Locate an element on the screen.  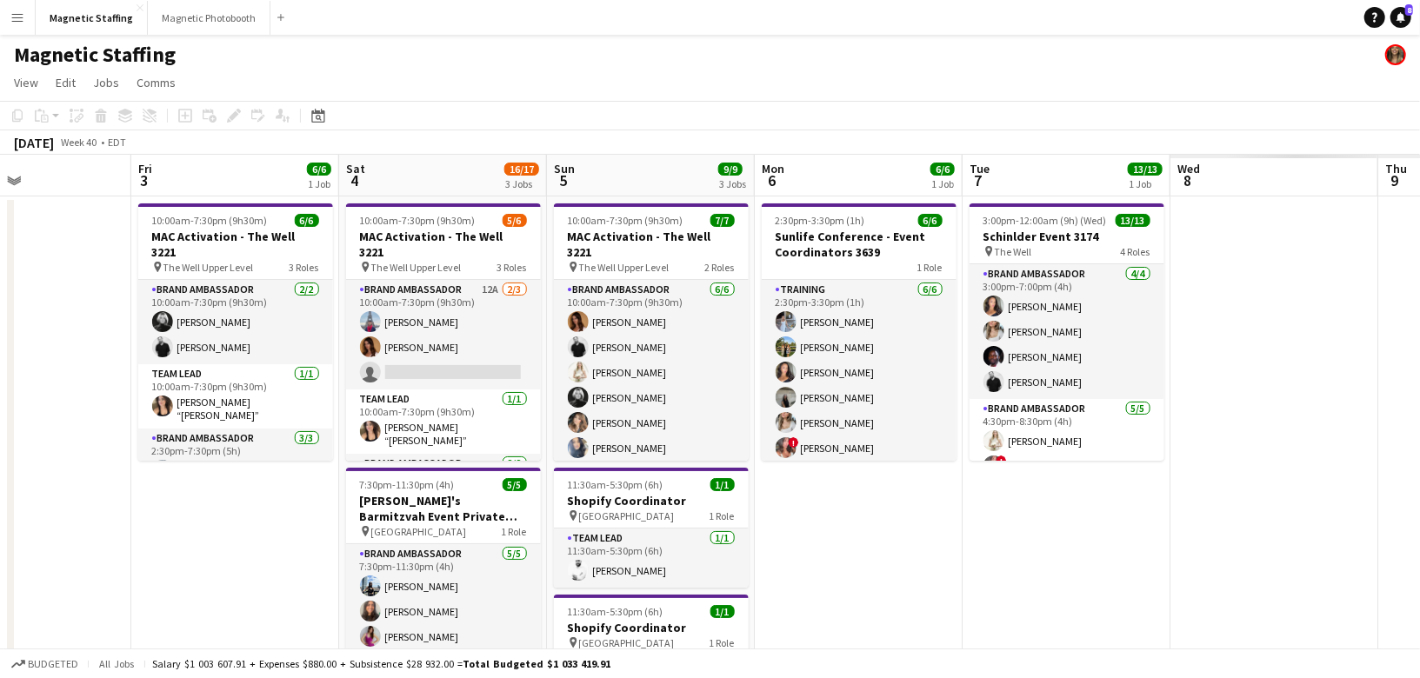
span: Comms is located at coordinates (156, 83).